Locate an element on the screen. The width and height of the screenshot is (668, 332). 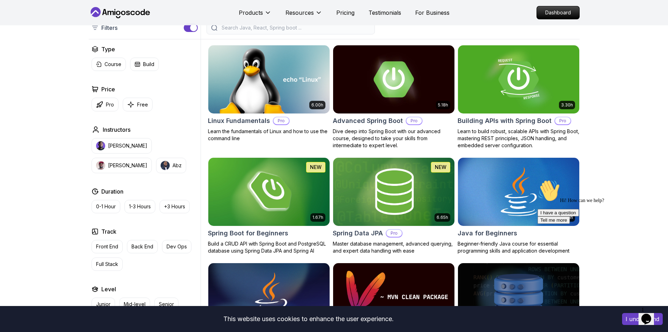
p: Dive deep into Spring Boot with our advanced course, designed to take your skills from intermedia... is located at coordinates (394, 138).